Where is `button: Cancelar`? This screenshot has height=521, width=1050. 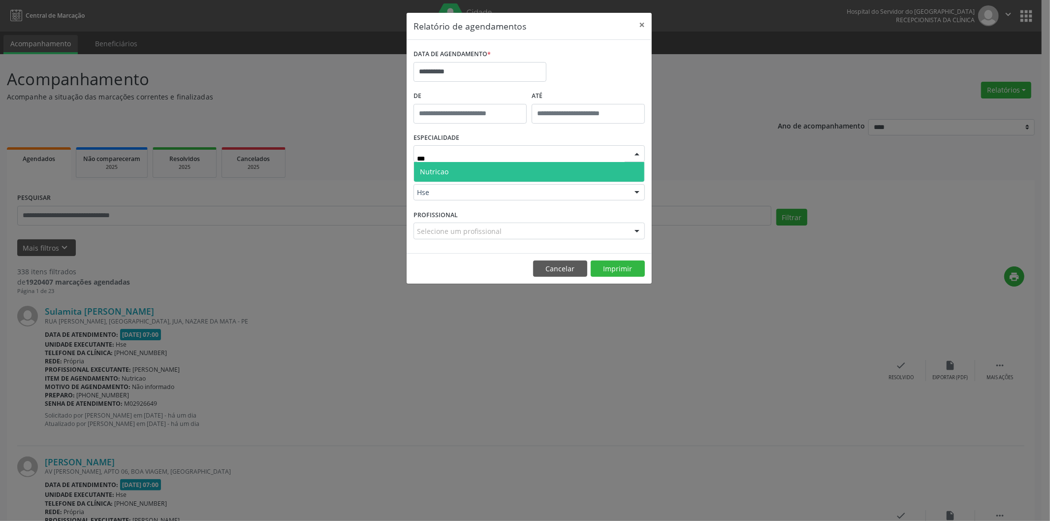 button: Cancelar is located at coordinates (560, 269).